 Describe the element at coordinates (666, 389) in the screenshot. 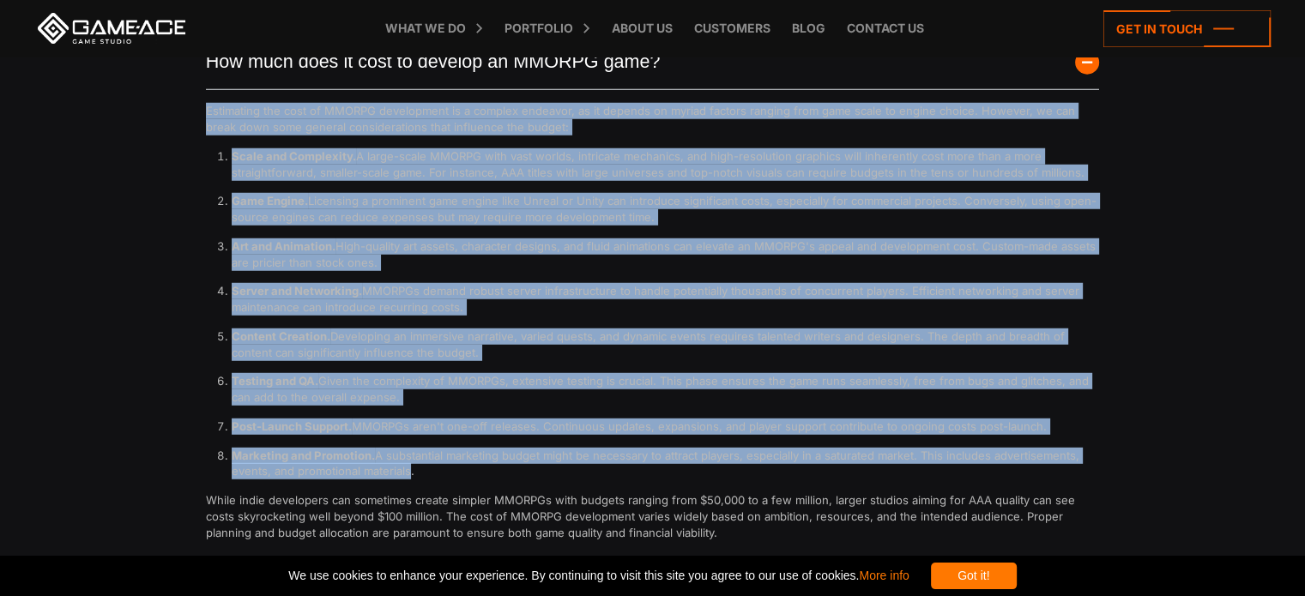

I see `p: Given the complexity of MMORPGs, extensive testing is crucial. This phase ensures the game runs s...` at that location.